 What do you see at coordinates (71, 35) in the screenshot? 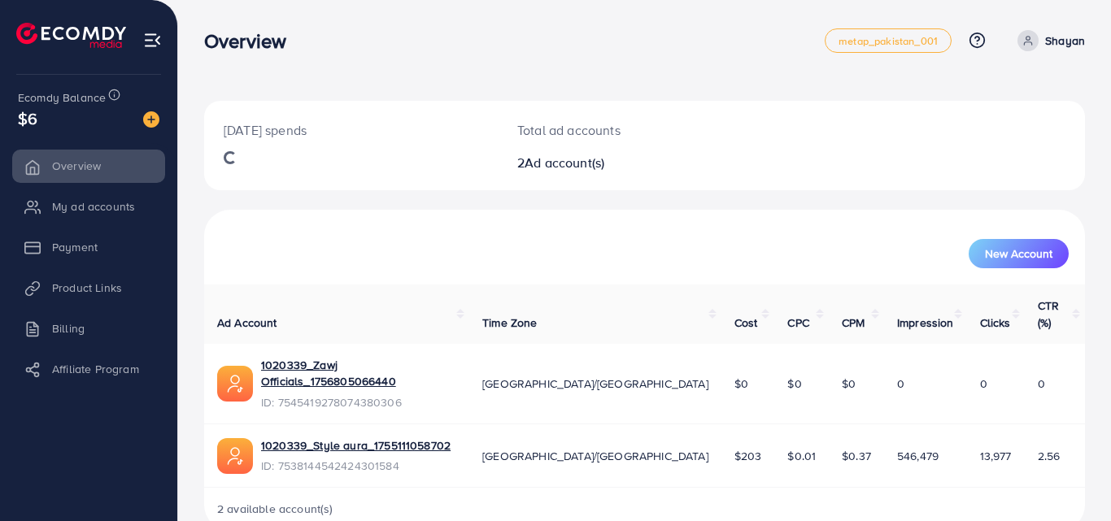
I see `a: logo` at bounding box center [71, 35].